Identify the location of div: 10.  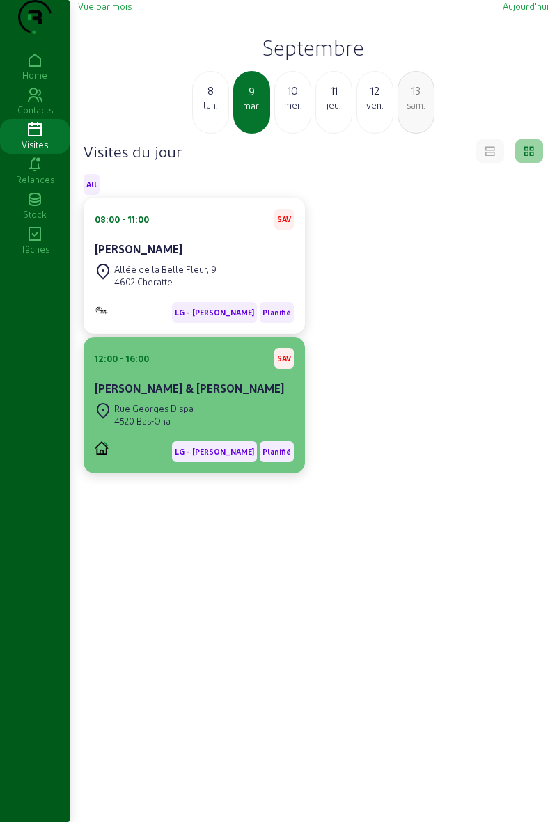
(292, 90).